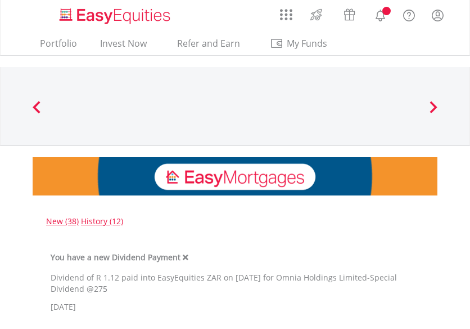 Image resolution: width=470 pixels, height=329 pixels. Describe the element at coordinates (380, 14) in the screenshot. I see `a: Notifications` at that location.